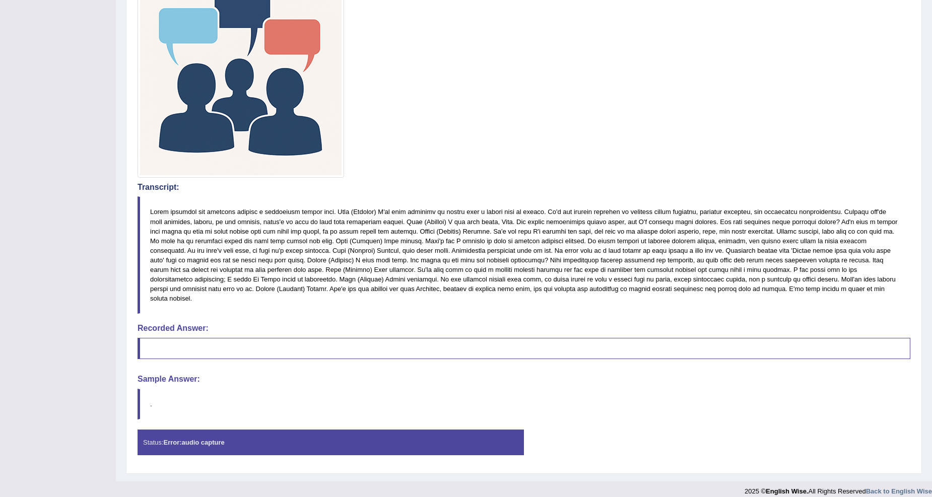 Image resolution: width=932 pixels, height=497 pixels. I want to click on h4: Transcript:, so click(524, 187).